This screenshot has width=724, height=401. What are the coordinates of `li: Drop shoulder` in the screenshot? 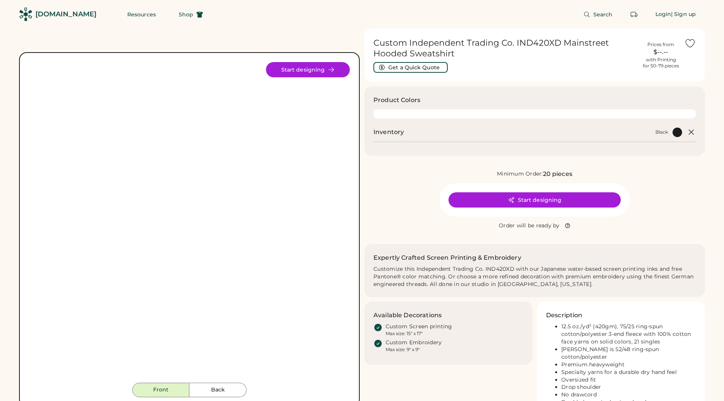 It's located at (629, 388).